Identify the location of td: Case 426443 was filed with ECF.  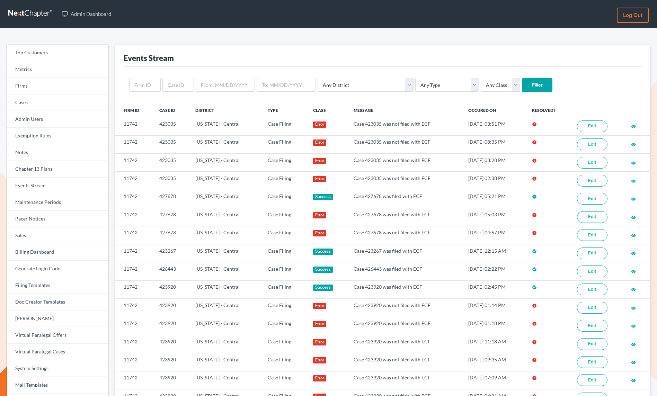
(406, 272).